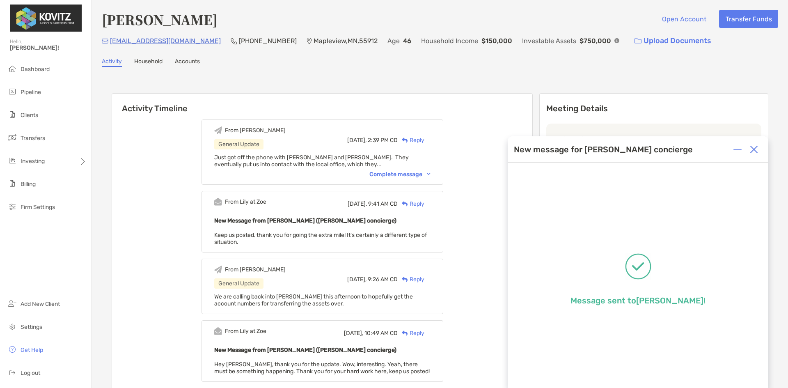 The height and width of the screenshot is (388, 788). Describe the element at coordinates (28, 184) in the screenshot. I see `span: Billing` at that location.